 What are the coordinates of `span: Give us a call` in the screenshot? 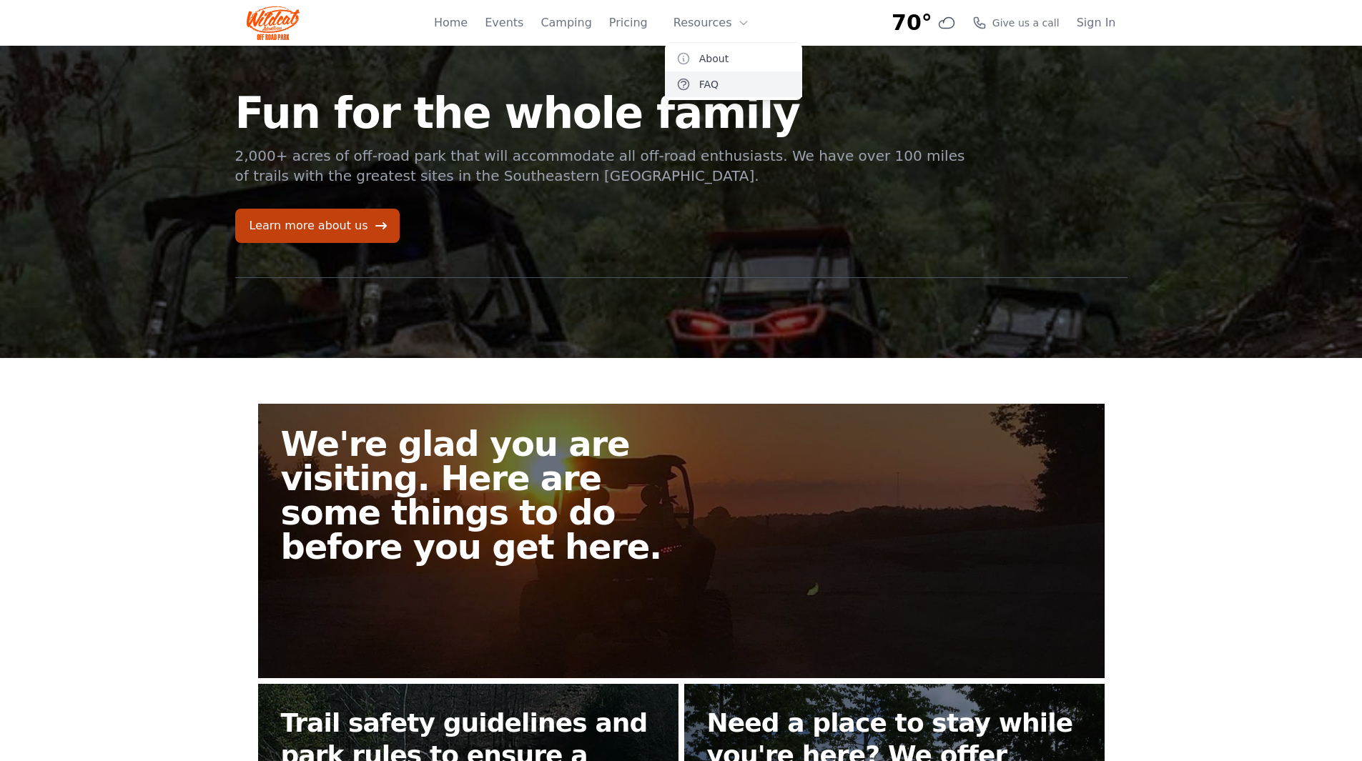 It's located at (1026, 23).